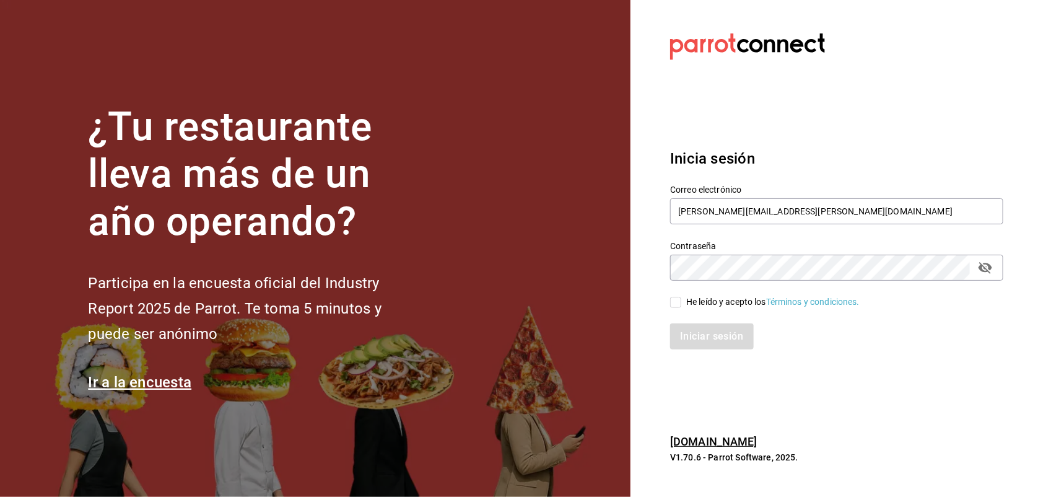  Describe the element at coordinates (837, 159) in the screenshot. I see `h3: Inicia sesión` at that location.